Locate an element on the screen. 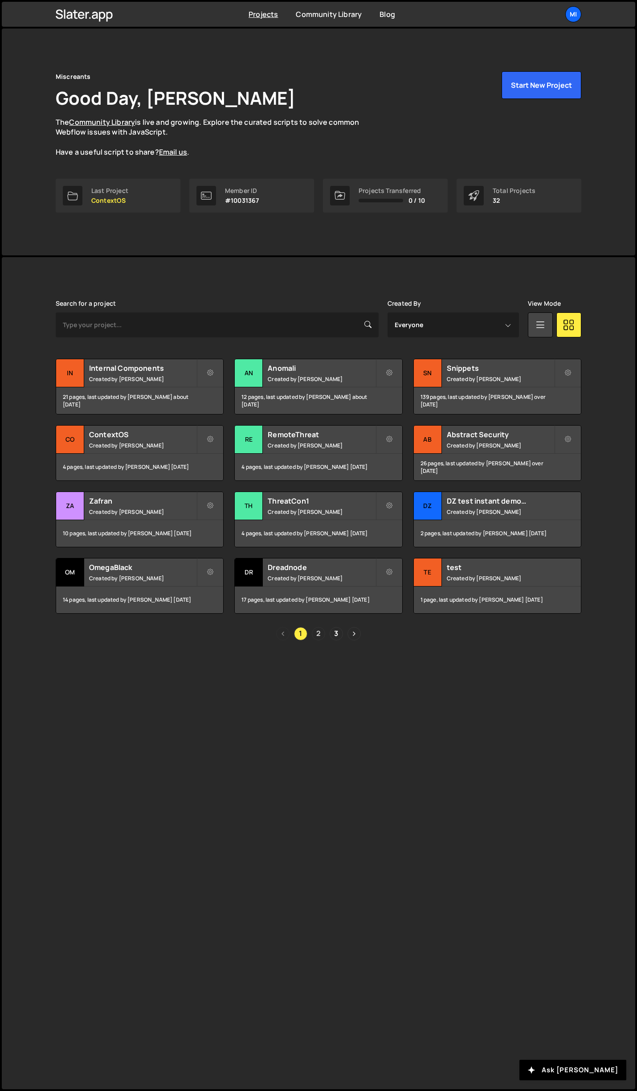 Image resolution: width=637 pixels, height=1091 pixels. div: Ab is located at coordinates (428, 439).